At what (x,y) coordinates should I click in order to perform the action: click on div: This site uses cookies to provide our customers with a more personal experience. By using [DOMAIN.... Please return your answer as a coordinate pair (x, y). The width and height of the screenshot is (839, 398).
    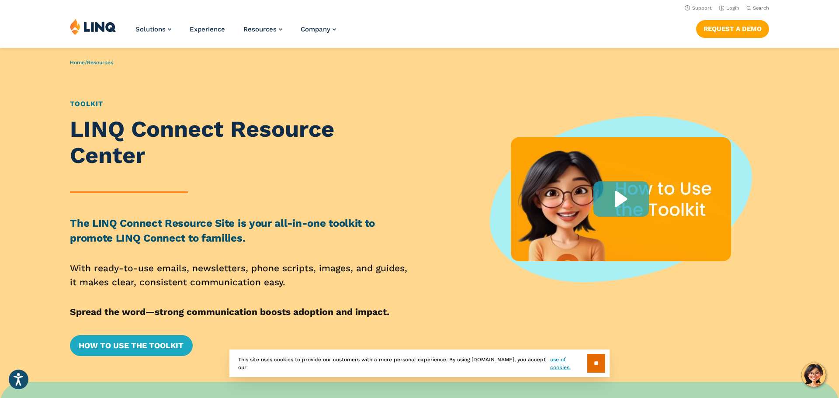
    Looking at the image, I should click on (419, 363).